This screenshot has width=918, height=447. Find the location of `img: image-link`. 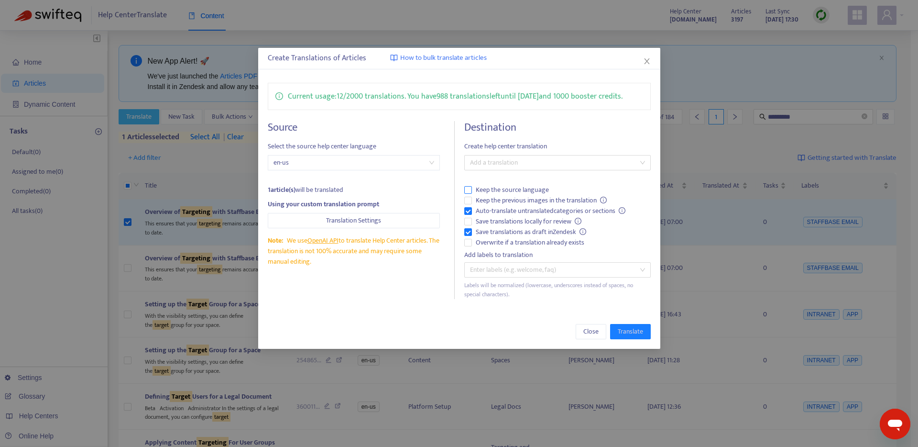

img: image-link is located at coordinates (394, 58).